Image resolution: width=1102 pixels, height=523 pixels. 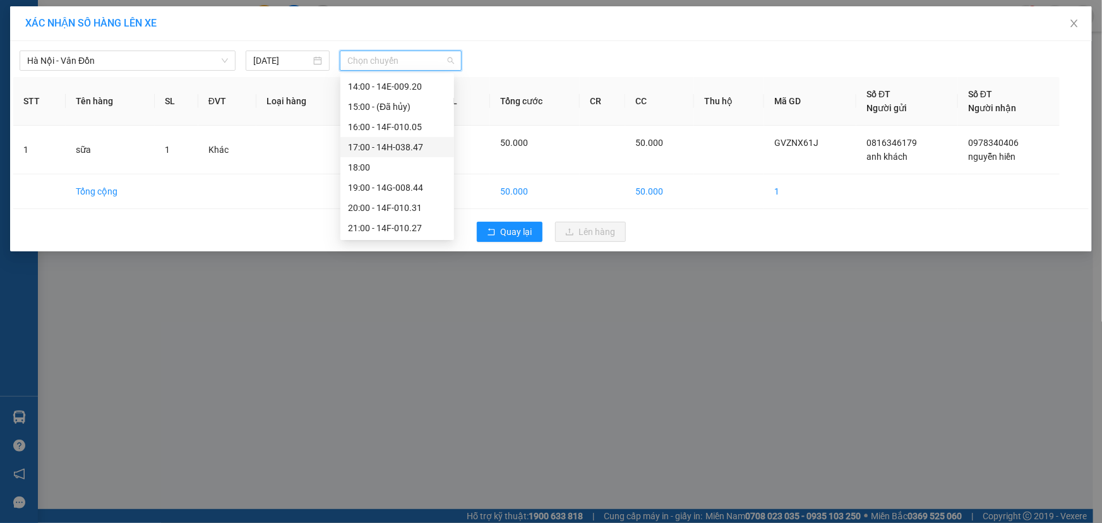 What do you see at coordinates (91, 23) in the screenshot?
I see `span: XÁC NHẬN SỐ HÀNG LÊN XE` at bounding box center [91, 23].